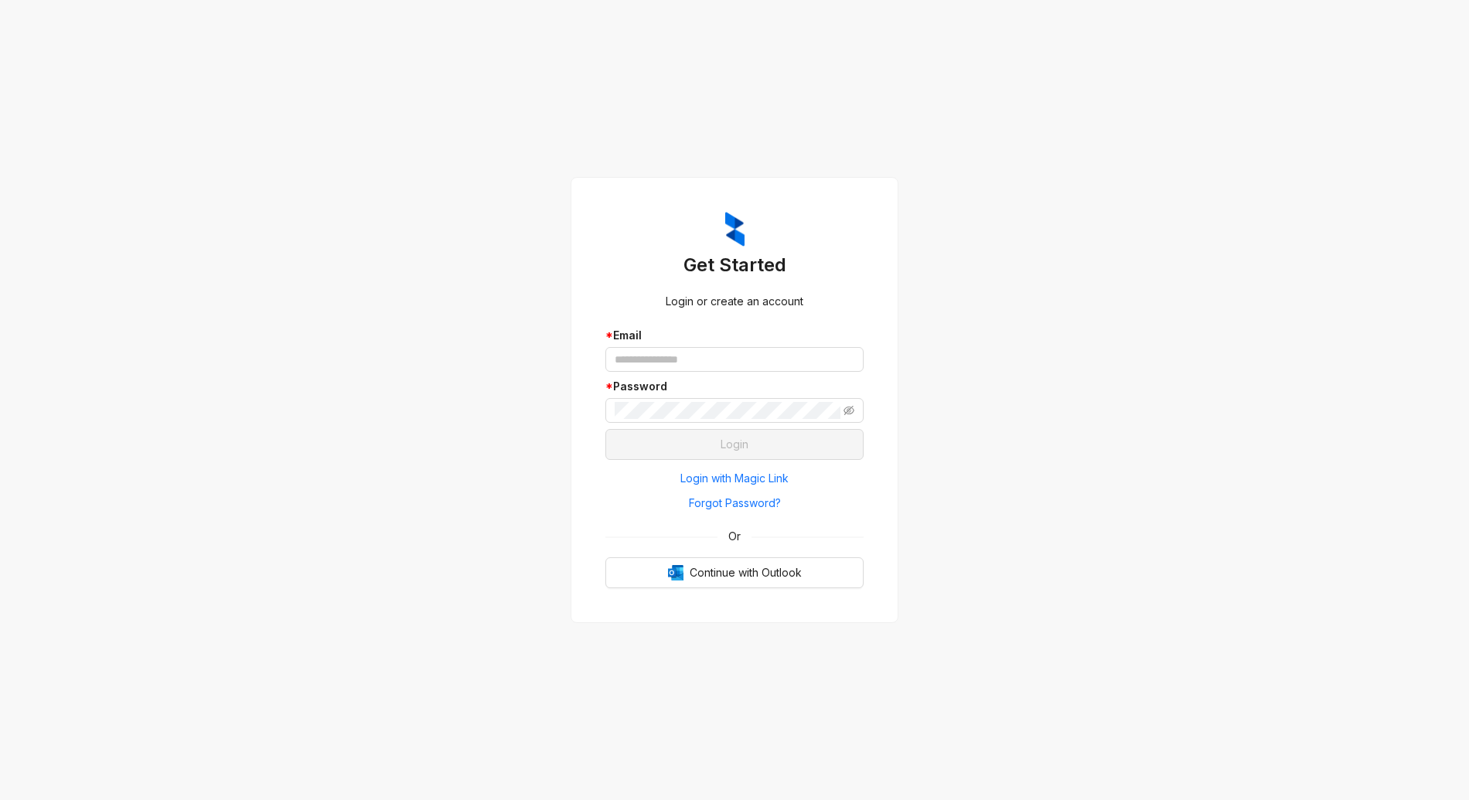  What do you see at coordinates (735, 503) in the screenshot?
I see `span: Forgot Password?` at bounding box center [735, 503].